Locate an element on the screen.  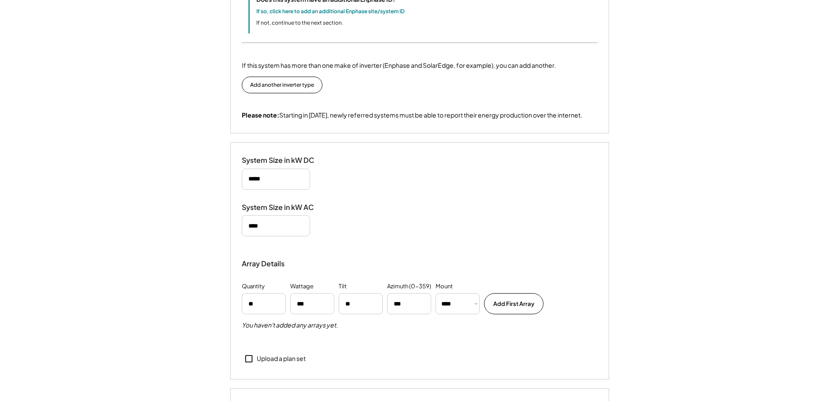
div: Mount is located at coordinates (444, 287).